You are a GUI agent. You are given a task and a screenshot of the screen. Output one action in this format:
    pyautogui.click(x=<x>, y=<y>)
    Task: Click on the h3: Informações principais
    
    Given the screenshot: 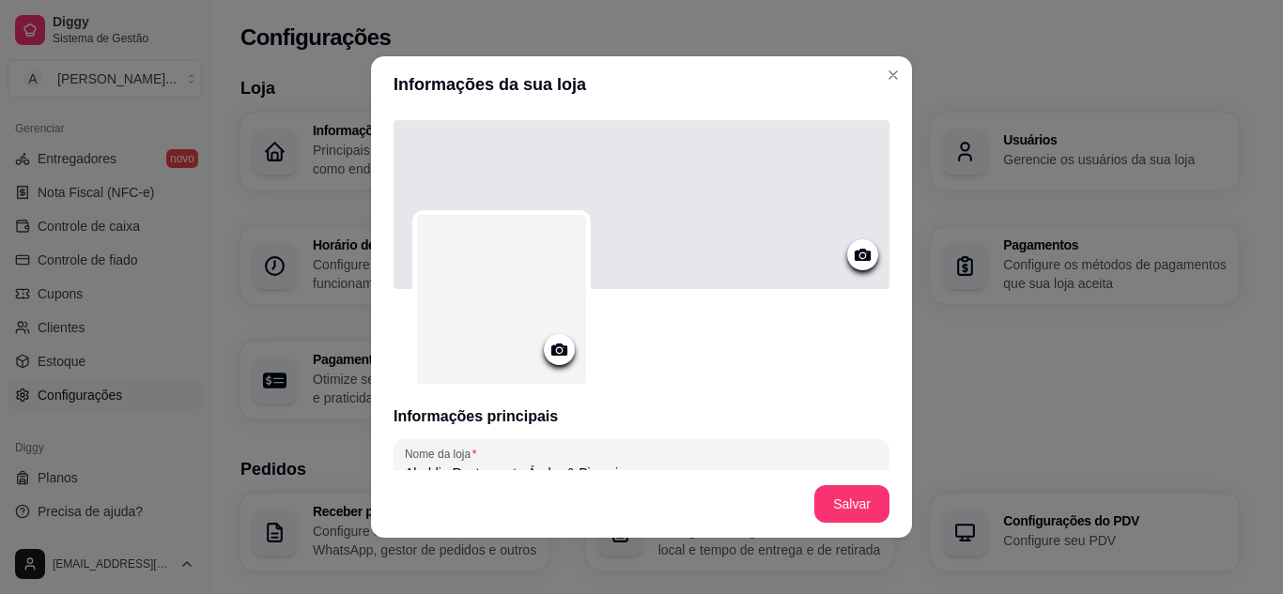 What is the action you would take?
    pyautogui.click(x=641, y=417)
    